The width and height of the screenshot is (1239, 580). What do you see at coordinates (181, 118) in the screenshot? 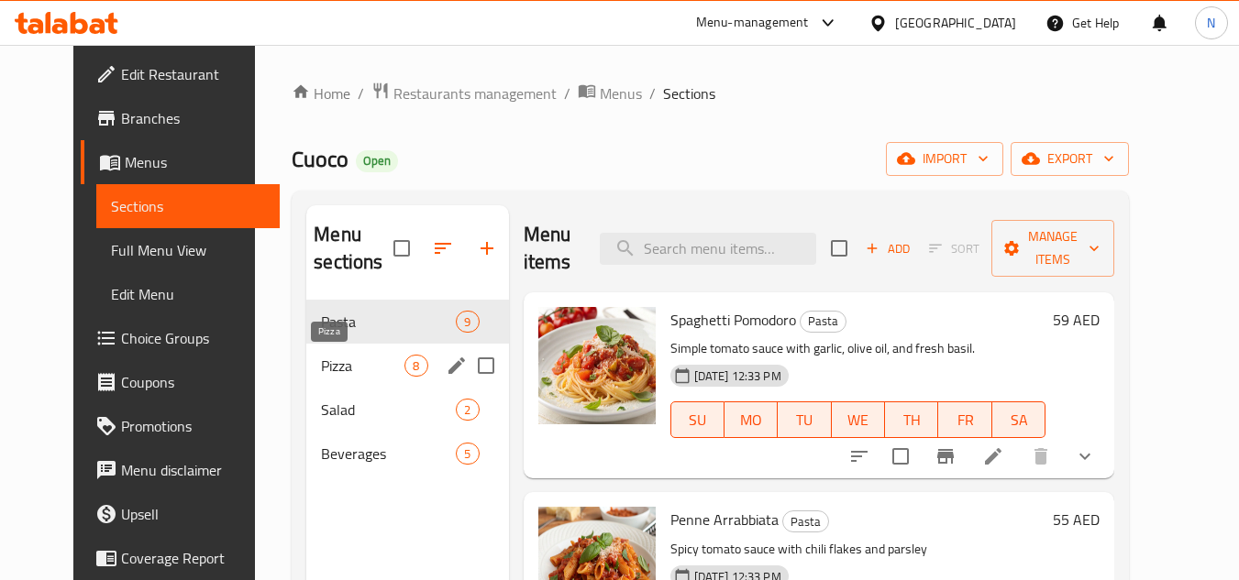
I see `a: Branches` at bounding box center [181, 118].